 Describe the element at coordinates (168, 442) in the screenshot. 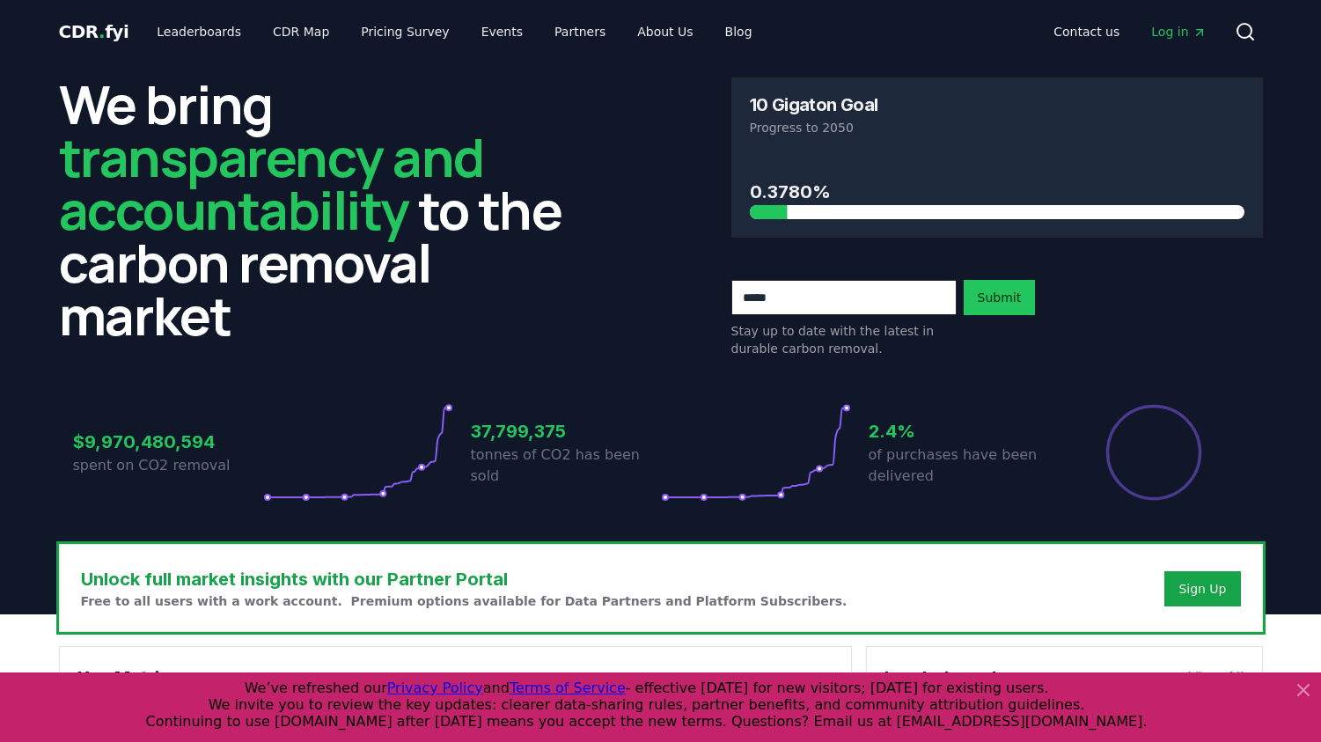

I see `h3: $9,970,480,594` at that location.